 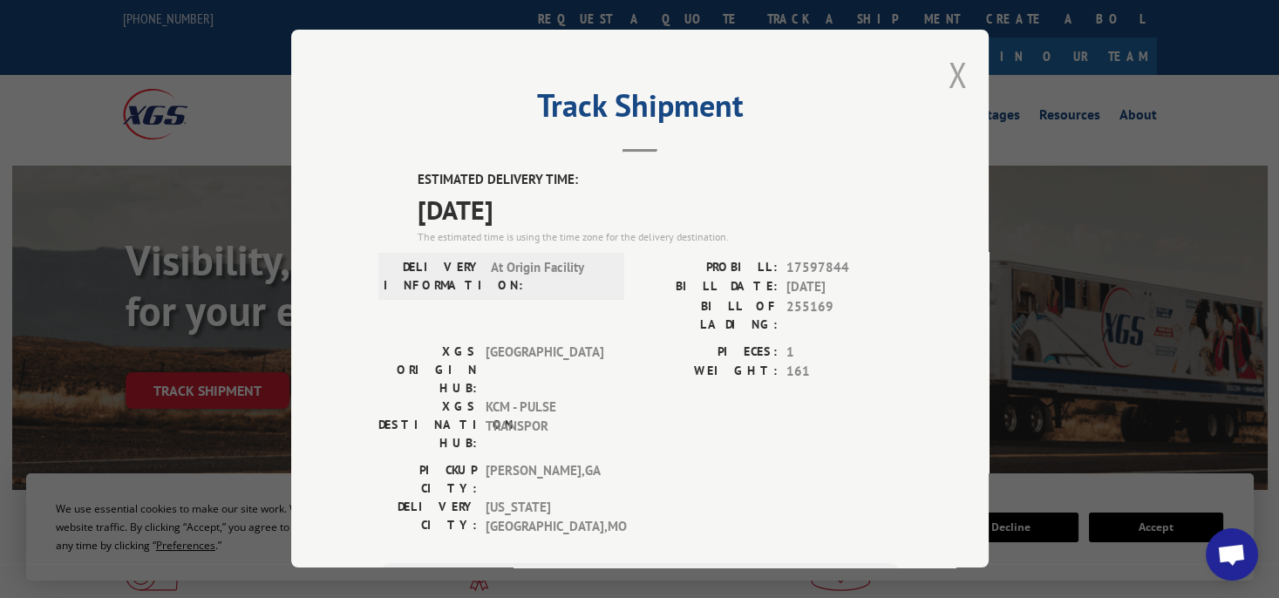 I want to click on span: 1, so click(x=844, y=352).